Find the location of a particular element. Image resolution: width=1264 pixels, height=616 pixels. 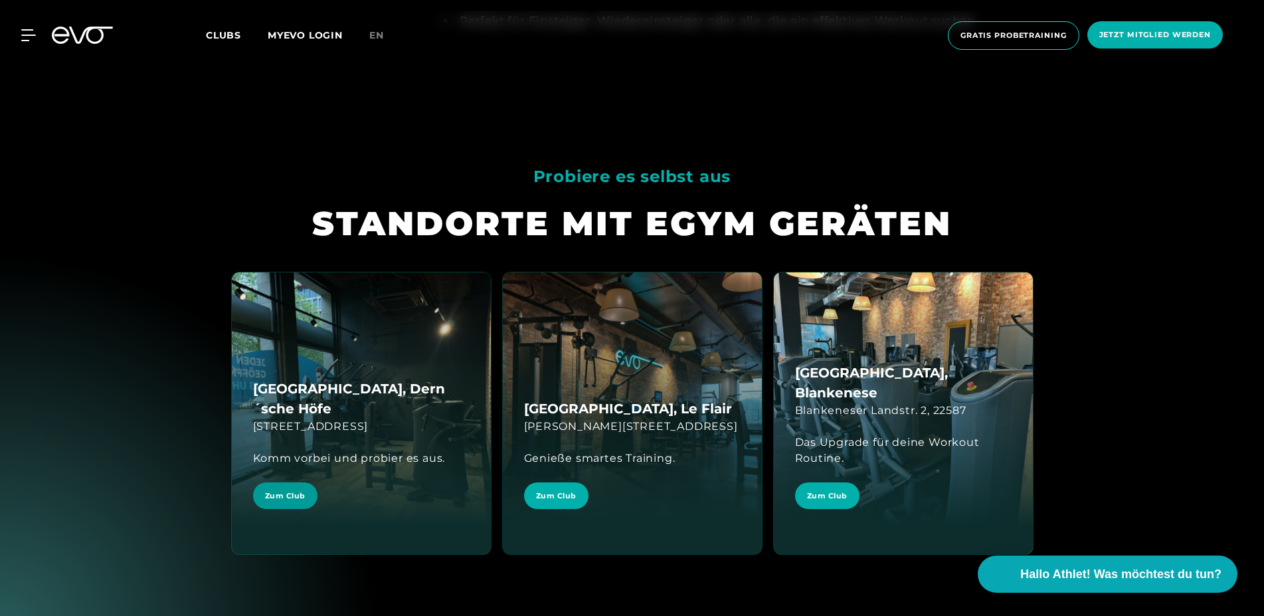

span: Hallo Athlet! Was möchtest du tun? is located at coordinates (1120, 574).